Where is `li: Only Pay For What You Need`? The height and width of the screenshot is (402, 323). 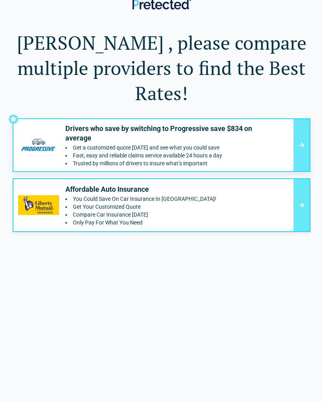 li: Only Pay For What You Need is located at coordinates (141, 222).